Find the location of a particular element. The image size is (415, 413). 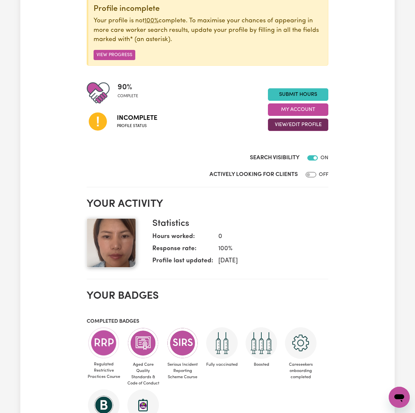

button: View Progress is located at coordinates (114, 55).